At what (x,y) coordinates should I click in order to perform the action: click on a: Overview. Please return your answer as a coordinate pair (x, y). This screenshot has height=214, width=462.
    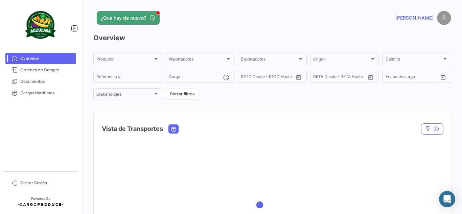
    Looking at the image, I should click on (41, 59).